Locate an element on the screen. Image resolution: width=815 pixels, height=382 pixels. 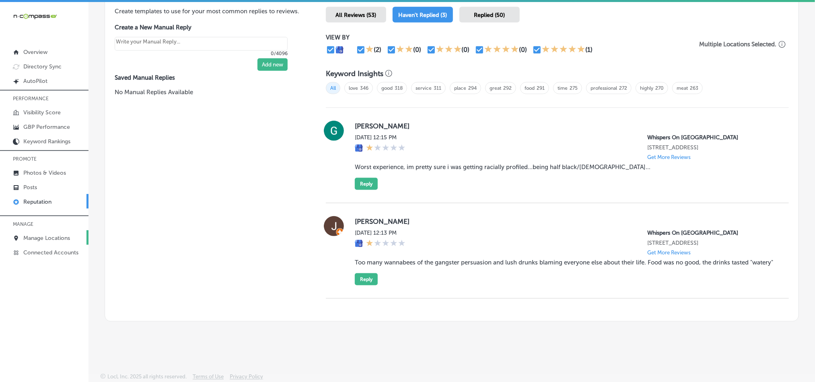
div: 4 Stars is located at coordinates (502, 50).